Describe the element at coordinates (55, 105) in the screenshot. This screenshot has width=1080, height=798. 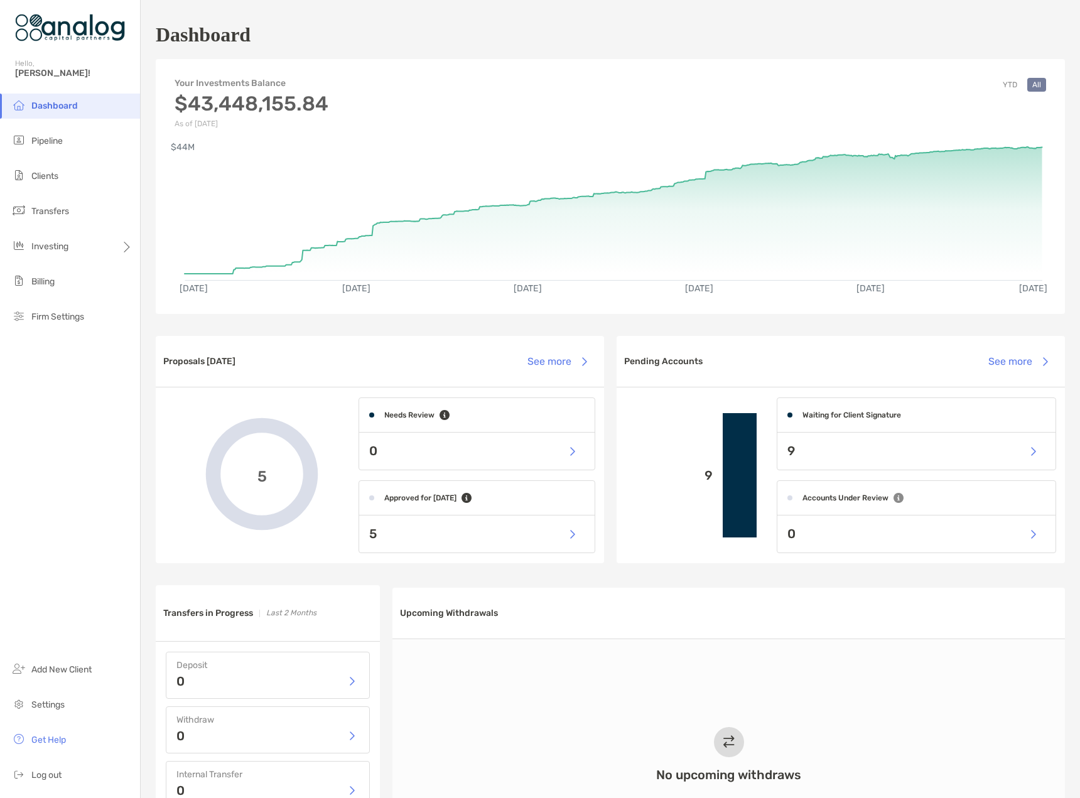
I see `span: Dashboard` at that location.